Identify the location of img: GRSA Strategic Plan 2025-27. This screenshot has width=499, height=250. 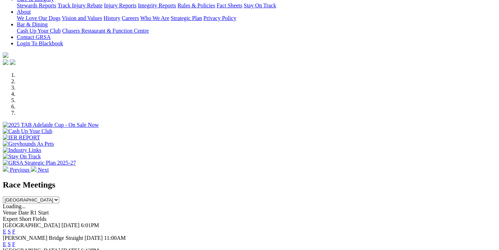
(39, 163).